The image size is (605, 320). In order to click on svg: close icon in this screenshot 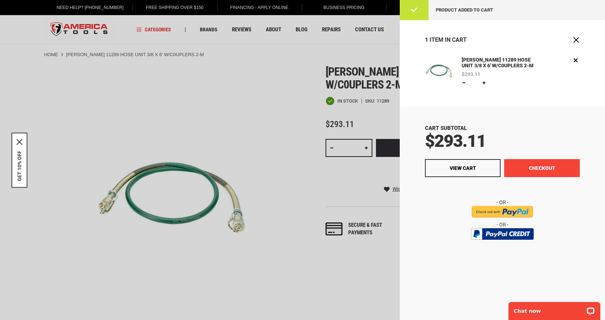, I will do `click(19, 142)`.